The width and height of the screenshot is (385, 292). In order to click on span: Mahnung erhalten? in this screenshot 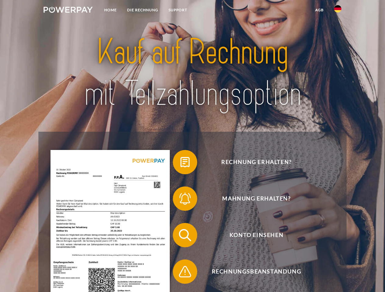, I will do `click(256, 199)`.